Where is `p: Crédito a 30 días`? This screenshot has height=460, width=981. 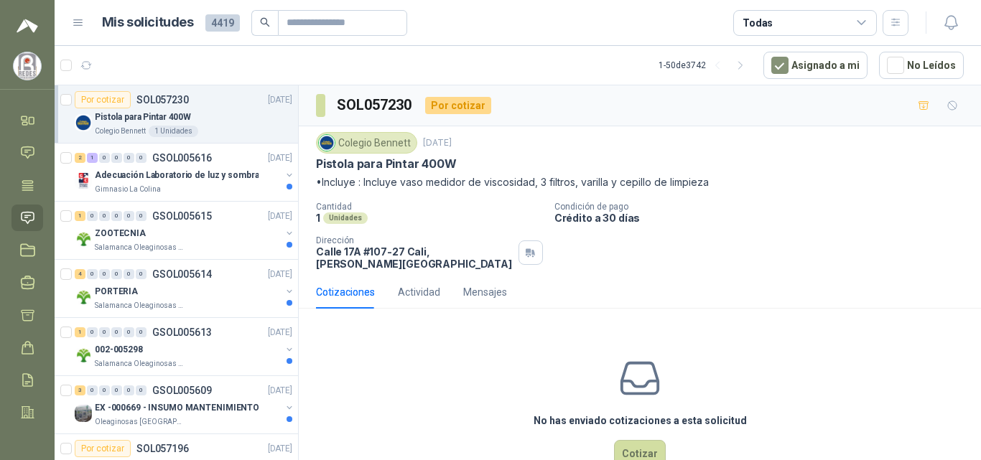
p: Crédito a 30 días is located at coordinates (765, 218).